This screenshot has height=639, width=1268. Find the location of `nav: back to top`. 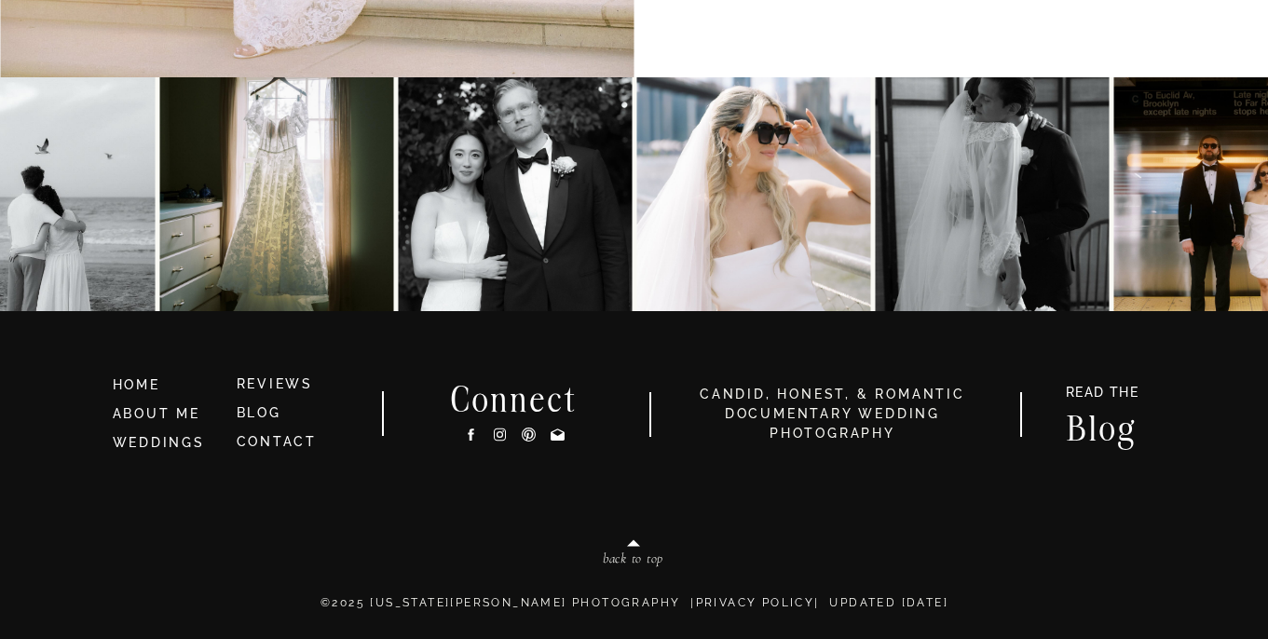

nav: back to top is located at coordinates (633, 562).